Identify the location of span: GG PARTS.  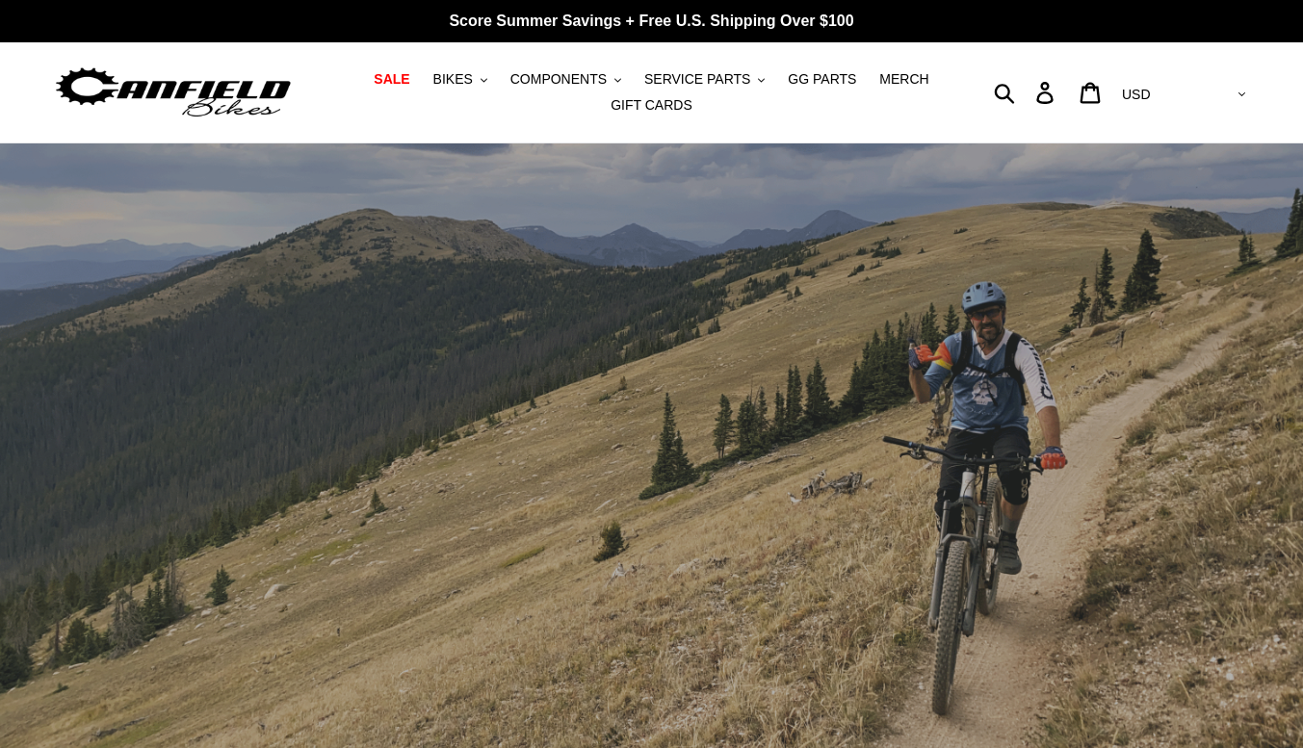
(821, 79).